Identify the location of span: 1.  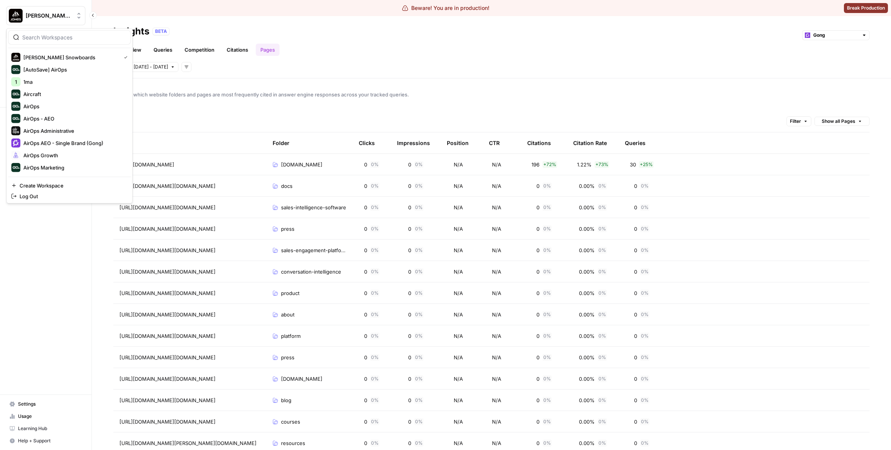
(16, 82).